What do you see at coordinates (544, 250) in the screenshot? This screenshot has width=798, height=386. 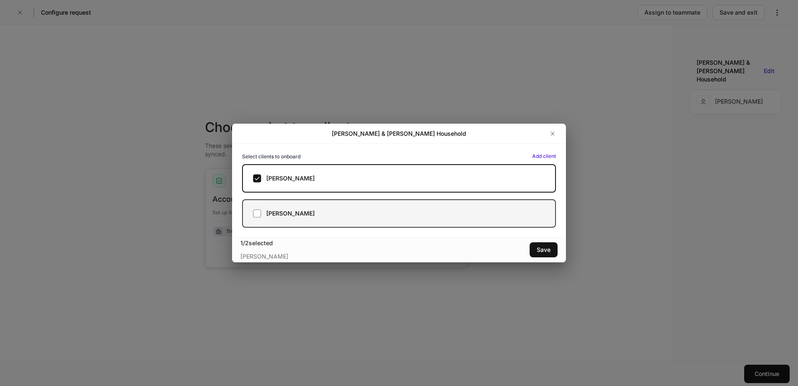 I see `div: Save` at bounding box center [544, 250].